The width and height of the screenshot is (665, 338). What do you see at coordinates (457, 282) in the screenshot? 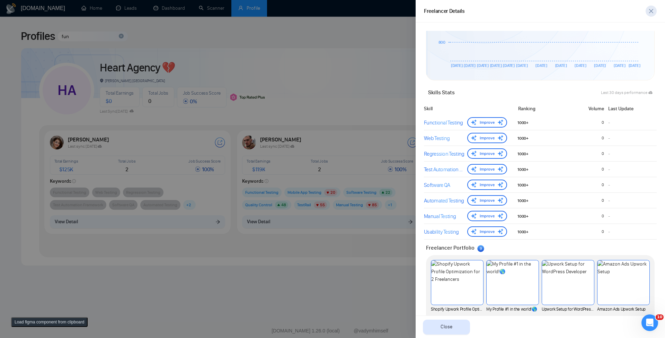
I see `a: Shopify Upwork Profile Optimization for 2 Freelancers` at bounding box center [457, 282].